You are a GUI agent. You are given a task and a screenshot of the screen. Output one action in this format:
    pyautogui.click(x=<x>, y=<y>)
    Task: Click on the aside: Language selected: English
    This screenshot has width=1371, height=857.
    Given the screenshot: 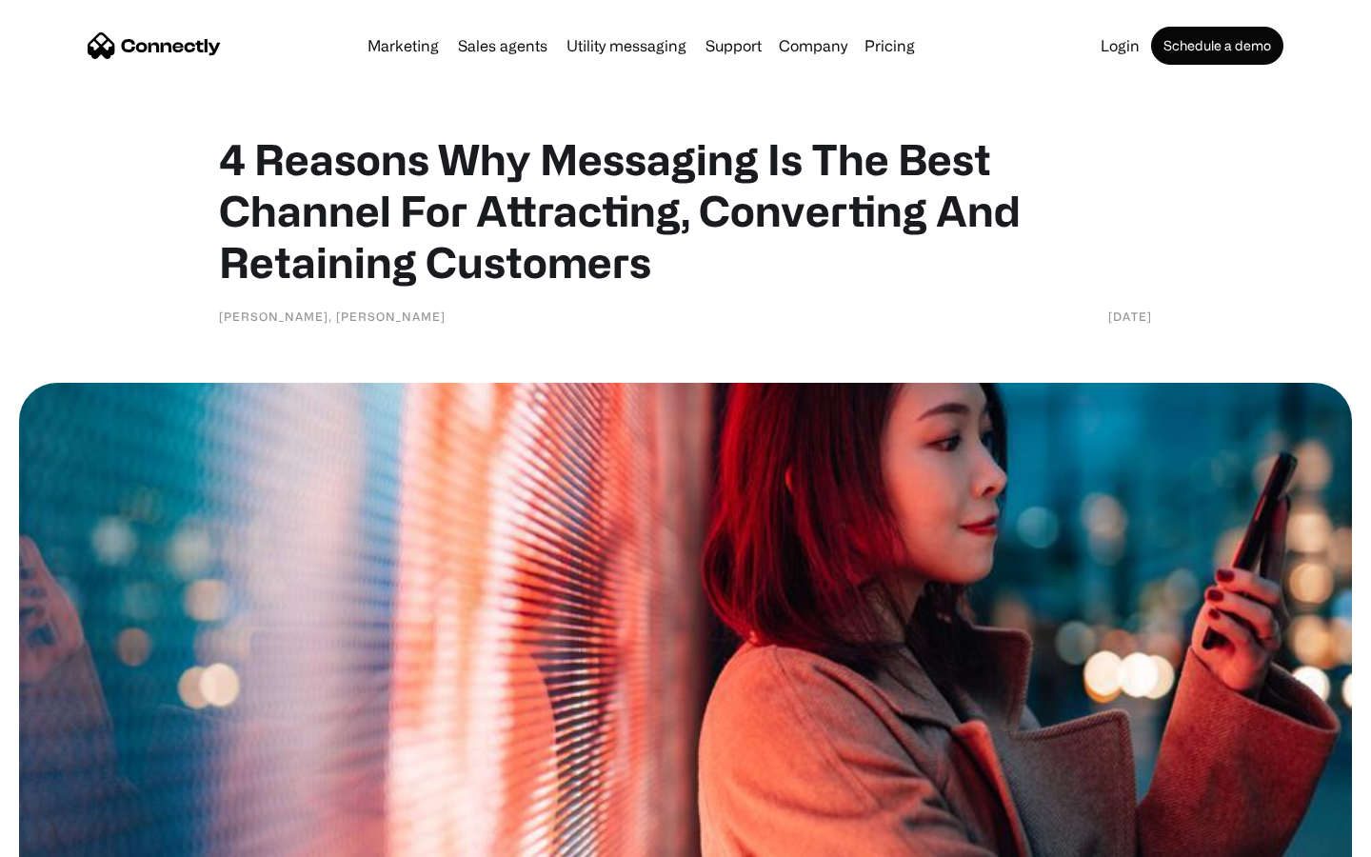 What is the action you would take?
    pyautogui.click(x=67, y=837)
    